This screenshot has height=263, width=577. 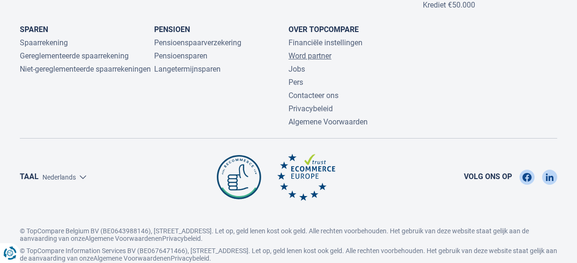 I want to click on a: Langetermijnsparen, so click(x=187, y=69).